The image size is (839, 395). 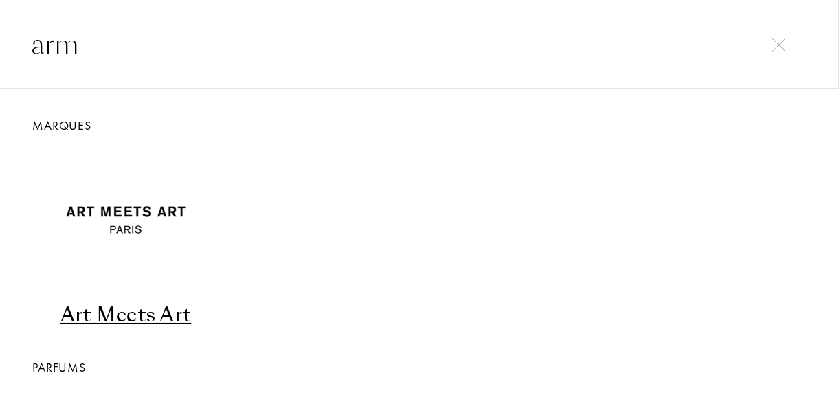 I want to click on img: cross.svg, so click(x=779, y=45).